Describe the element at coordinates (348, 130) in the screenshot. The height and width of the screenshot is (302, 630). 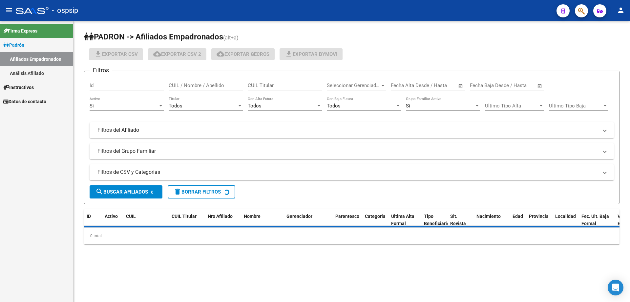
I see `mat-panel-title: Filtros del Afiliado` at that location.